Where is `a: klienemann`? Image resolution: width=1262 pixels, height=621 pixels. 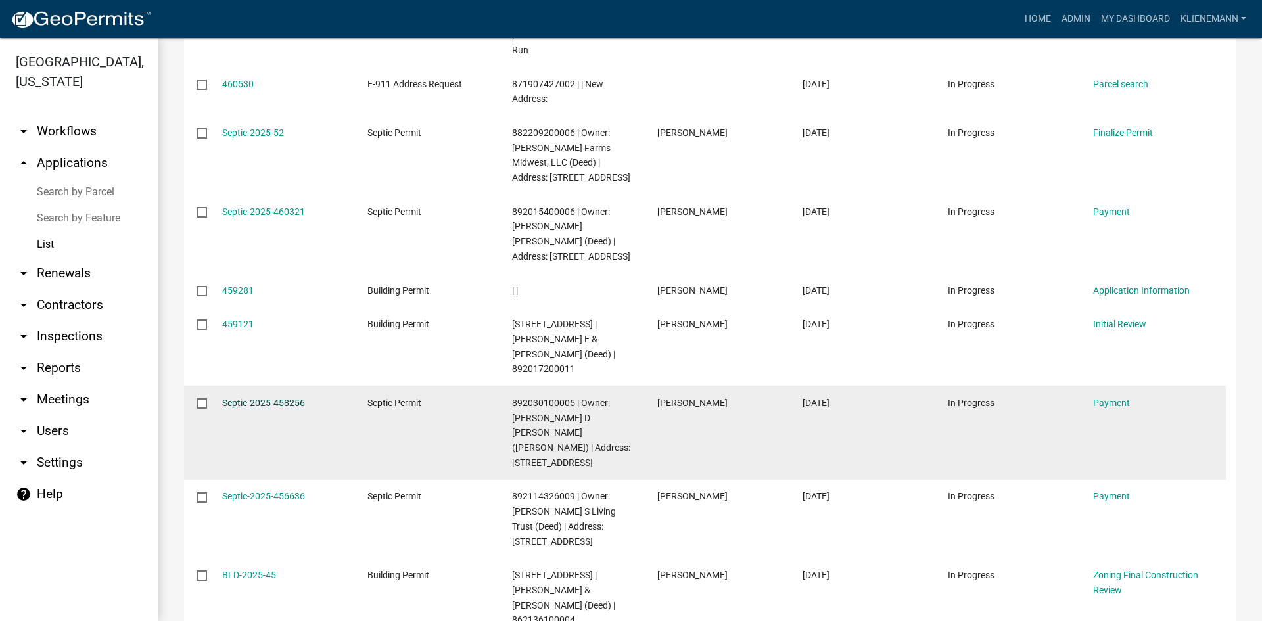
a: klienemann is located at coordinates (1213, 19).